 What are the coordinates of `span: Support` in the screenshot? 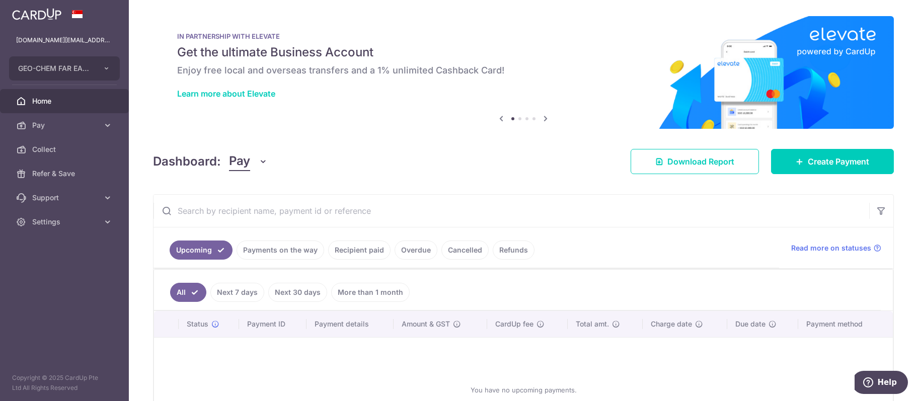 It's located at (65, 198).